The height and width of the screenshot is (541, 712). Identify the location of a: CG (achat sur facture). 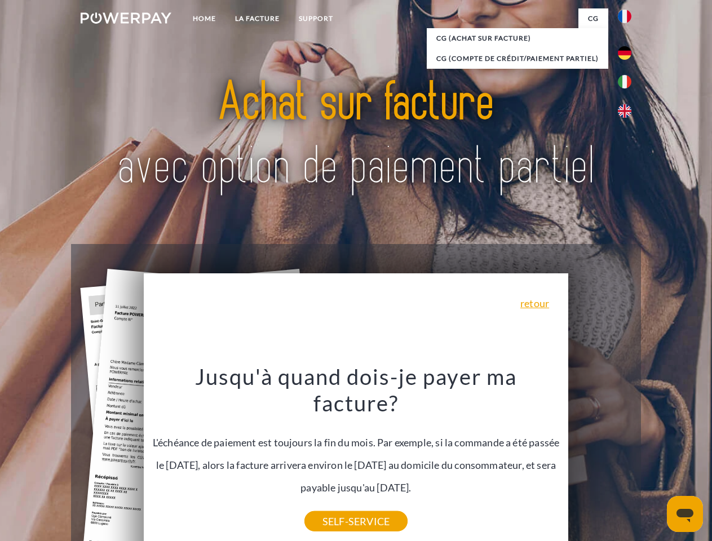
(517, 38).